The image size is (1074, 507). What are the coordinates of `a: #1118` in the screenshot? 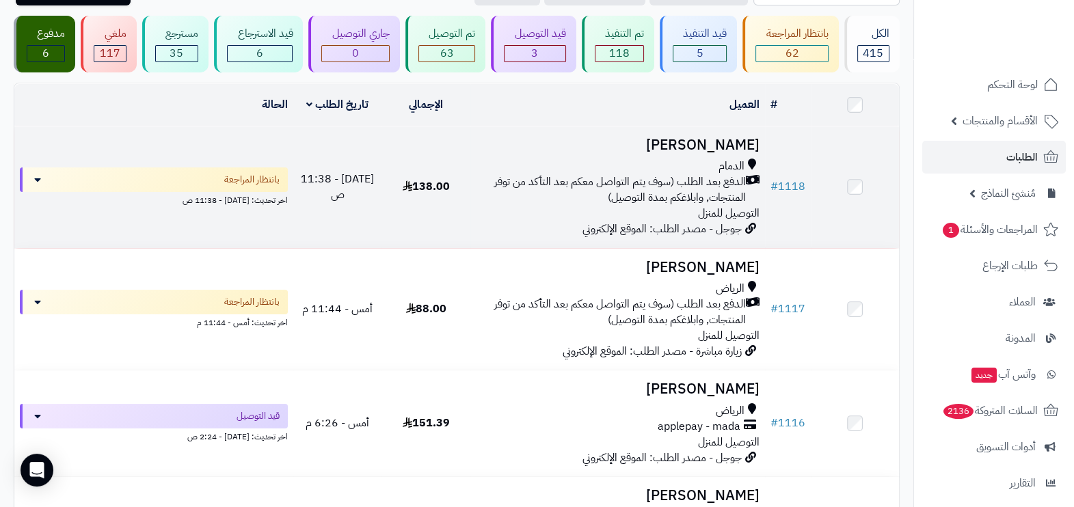 It's located at (788, 187).